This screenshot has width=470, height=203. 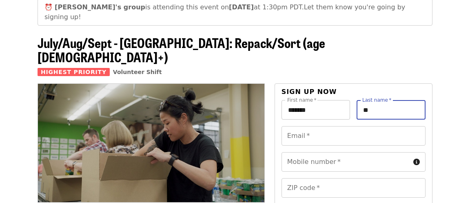 What do you see at coordinates (151, 143) in the screenshot?
I see `img: July/Aug/Sept - Portland: Repack/Sort (age 8+) organized by Oregon Food Bank` at bounding box center [151, 143].